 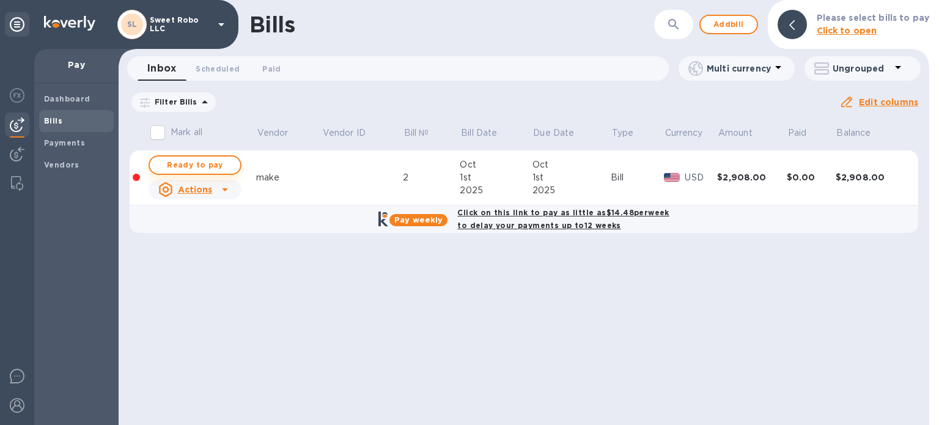 What do you see at coordinates (862, 69) in the screenshot?
I see `p: Ungrouped` at bounding box center [862, 69].